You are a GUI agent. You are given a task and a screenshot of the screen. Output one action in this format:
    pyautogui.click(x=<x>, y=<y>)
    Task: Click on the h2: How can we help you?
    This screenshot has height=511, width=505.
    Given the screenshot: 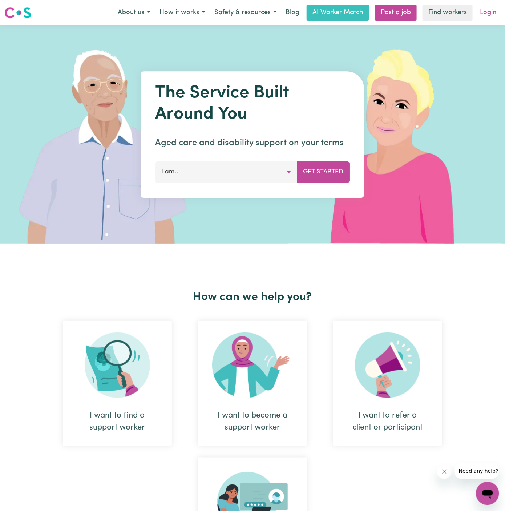 What is the action you would take?
    pyautogui.click(x=253, y=297)
    